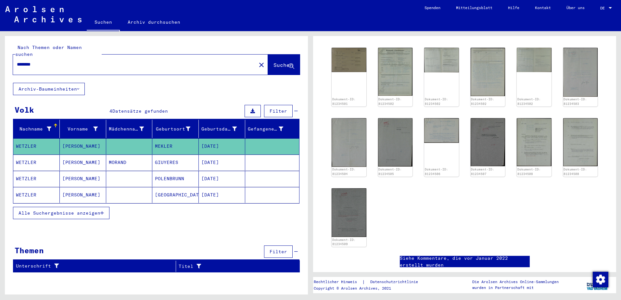  Describe the element at coordinates (601, 280) in the screenshot. I see `img: Einwilligung ändern` at that location.